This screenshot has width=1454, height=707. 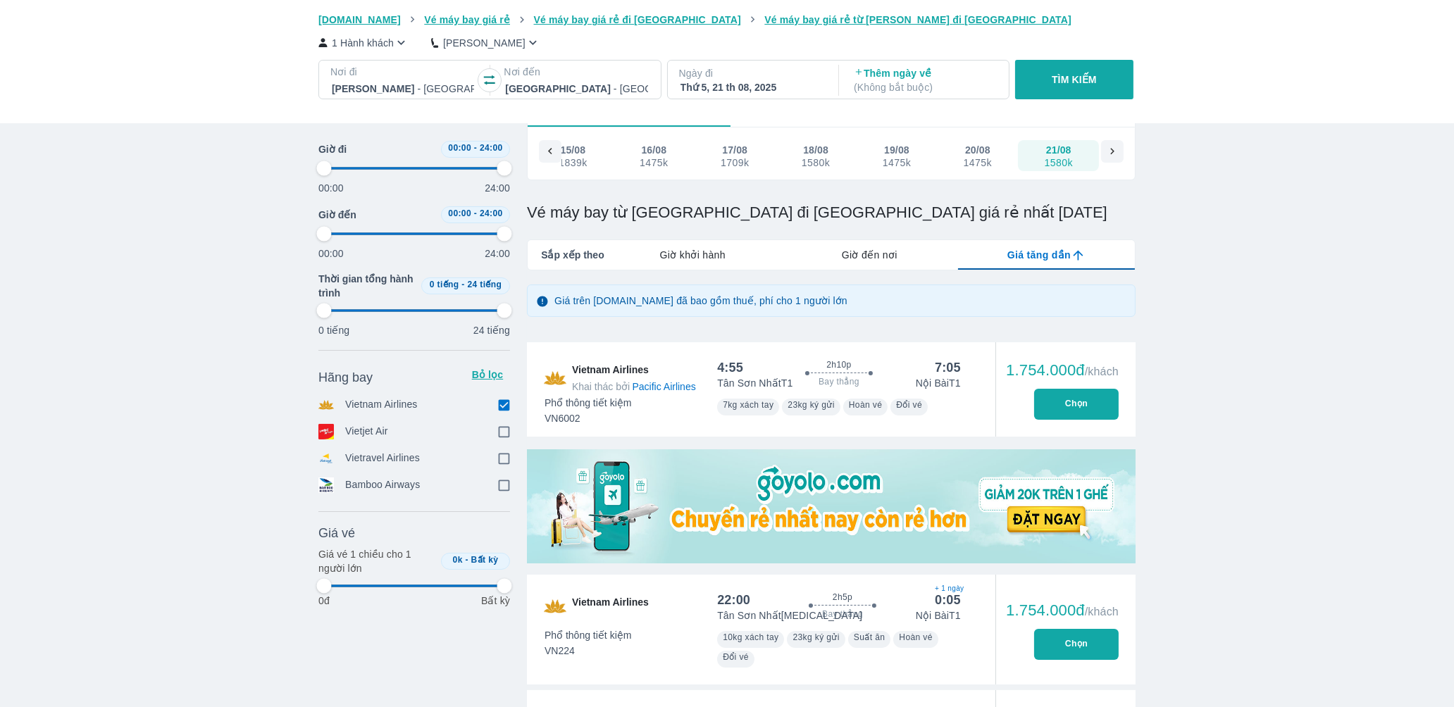 I want to click on div: Thứ 5, 21 th 08, 2025, so click(x=752, y=87).